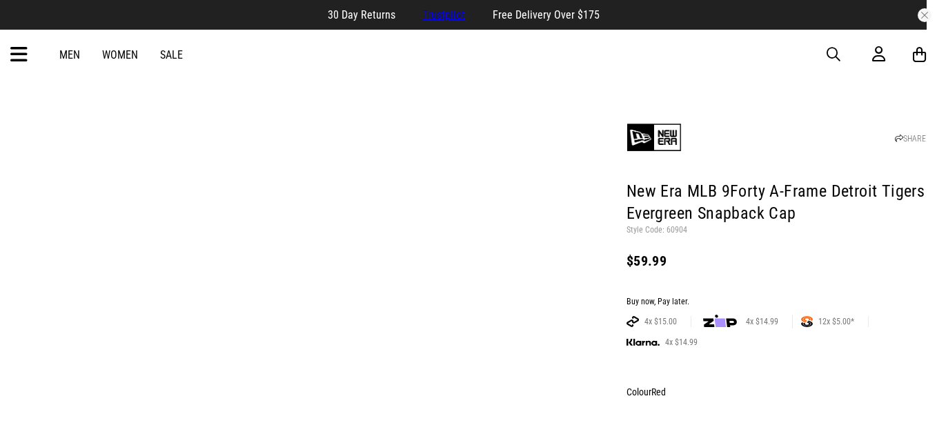 This screenshot has width=937, height=443. Describe the element at coordinates (720, 322) in the screenshot. I see `img: zip` at that location.